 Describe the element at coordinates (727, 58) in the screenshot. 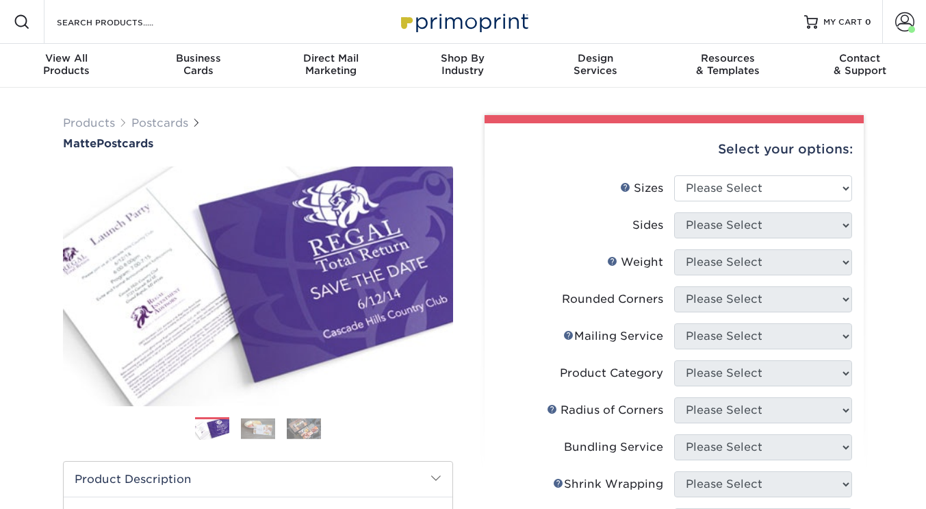

I see `span: Resources` at that location.